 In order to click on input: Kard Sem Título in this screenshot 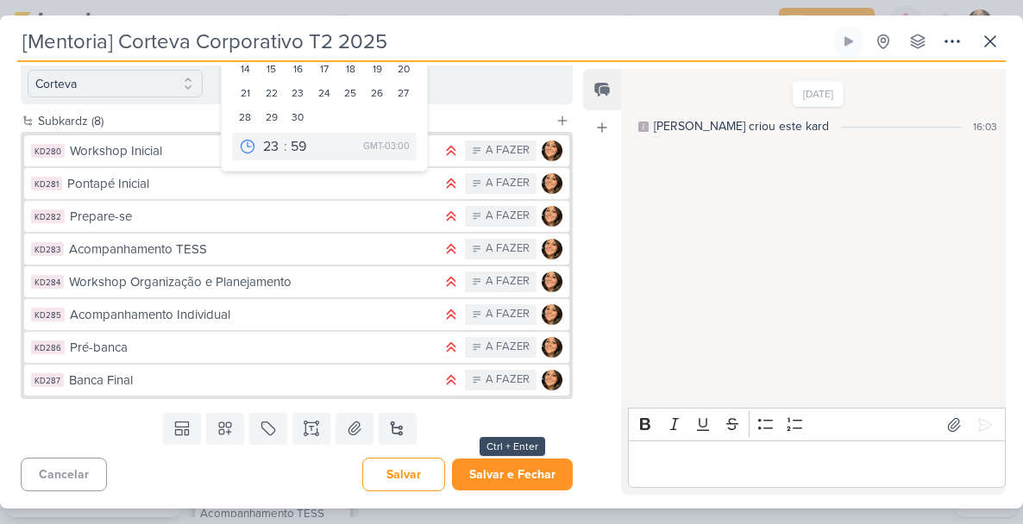, I will do `click(423, 41)`.